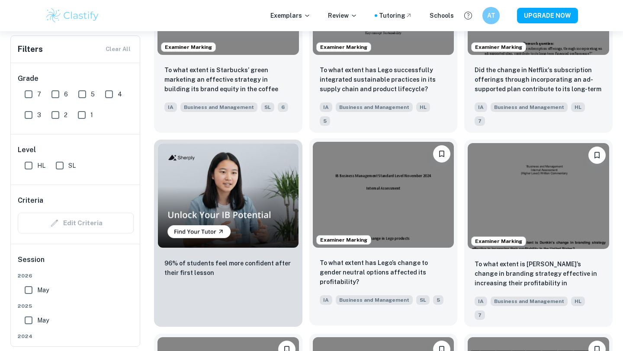 The height and width of the screenshot is (351, 623). Describe the element at coordinates (76, 336) in the screenshot. I see `span: 2024` at that location.